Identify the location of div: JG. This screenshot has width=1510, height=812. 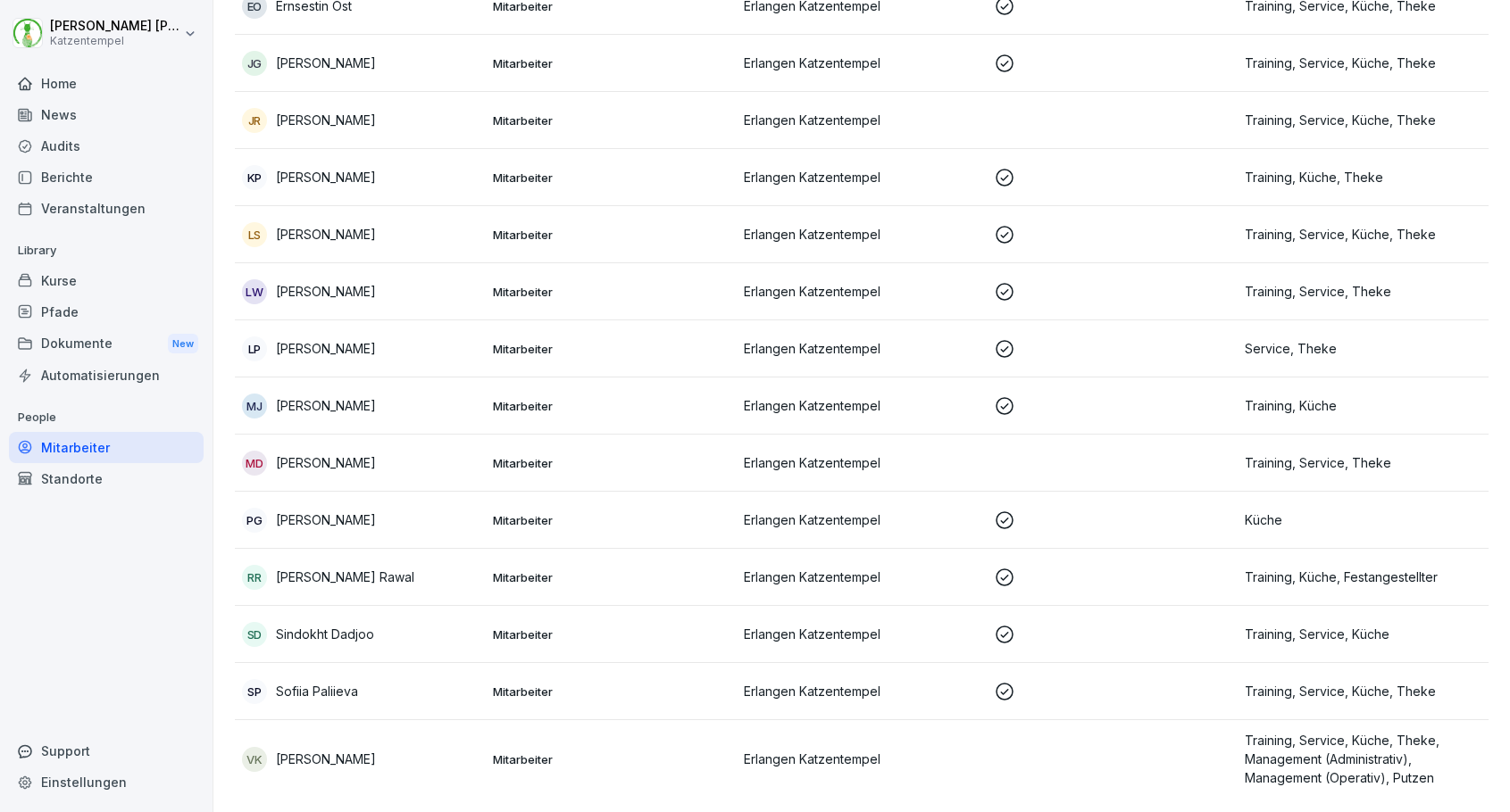
(255, 63).